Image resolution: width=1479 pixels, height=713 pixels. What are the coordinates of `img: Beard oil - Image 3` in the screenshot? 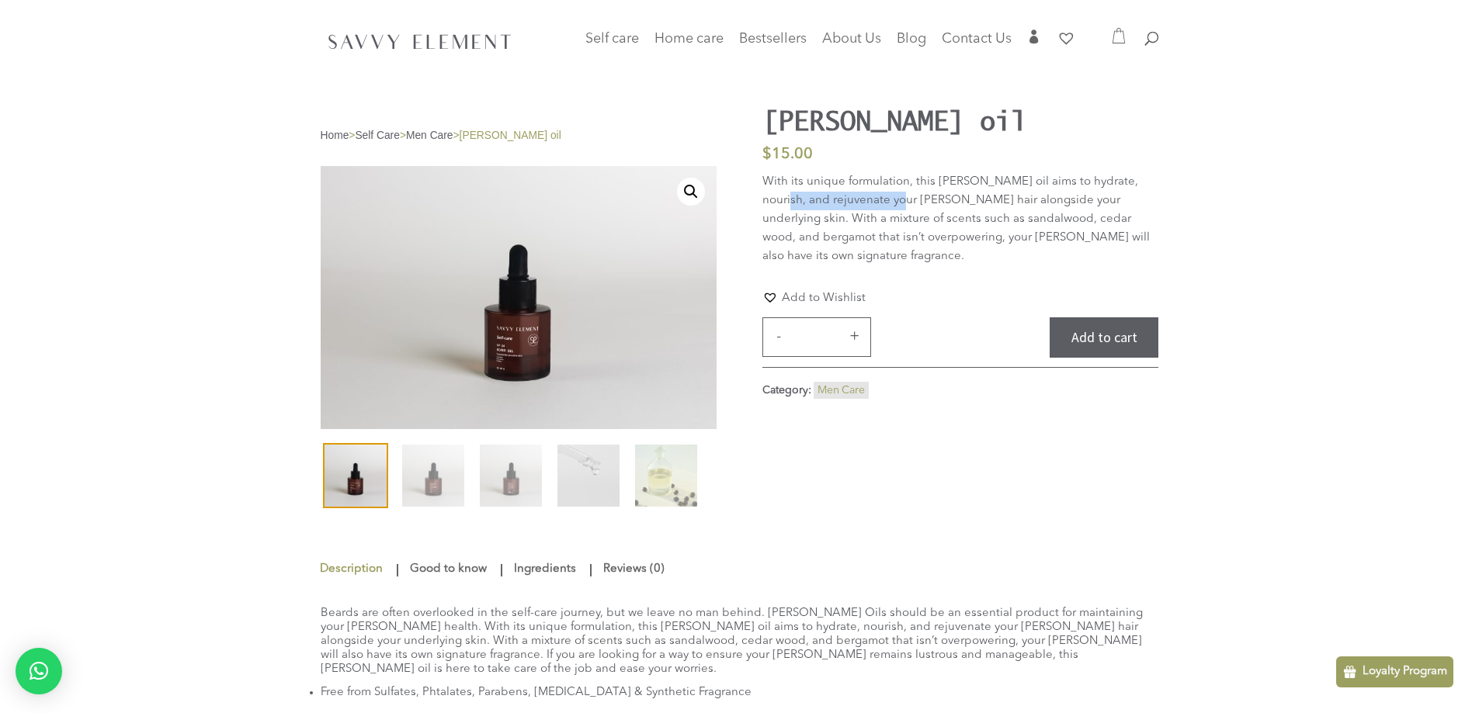 It's located at (511, 476).